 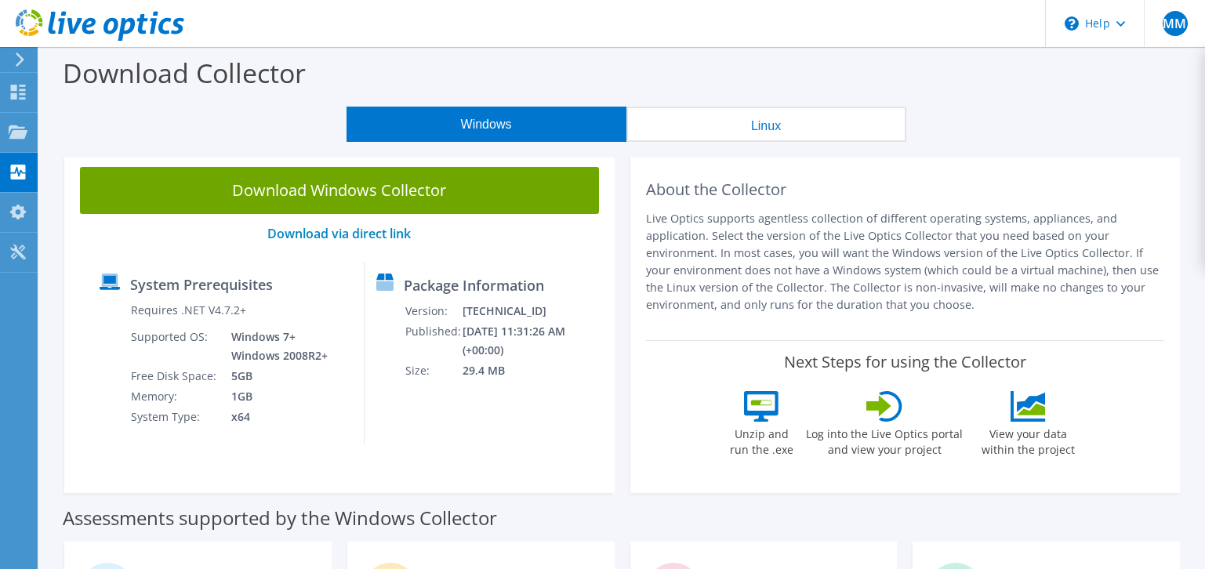 I want to click on td: Memory:, so click(x=175, y=397).